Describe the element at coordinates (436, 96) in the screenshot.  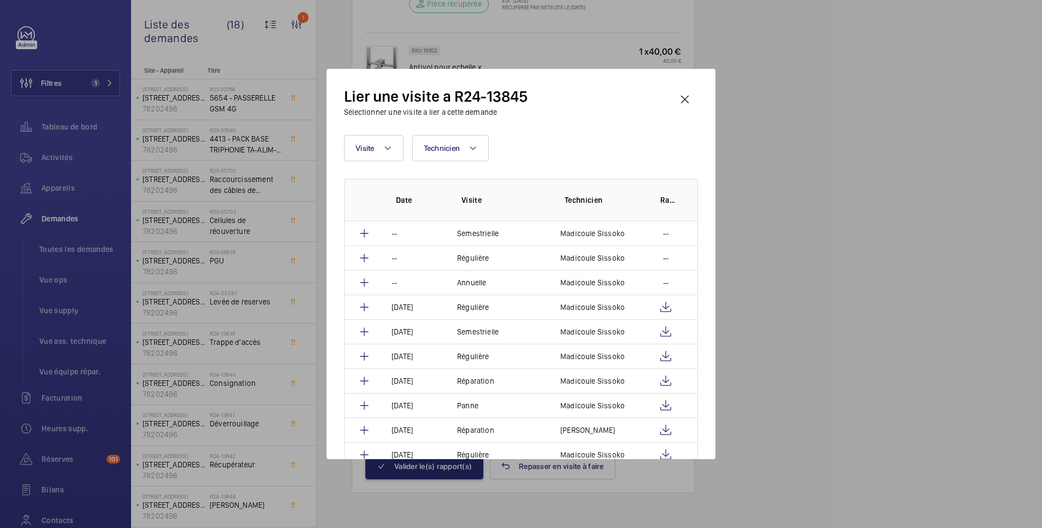
I see `h2: Lier une visite a R24-13845` at that location.